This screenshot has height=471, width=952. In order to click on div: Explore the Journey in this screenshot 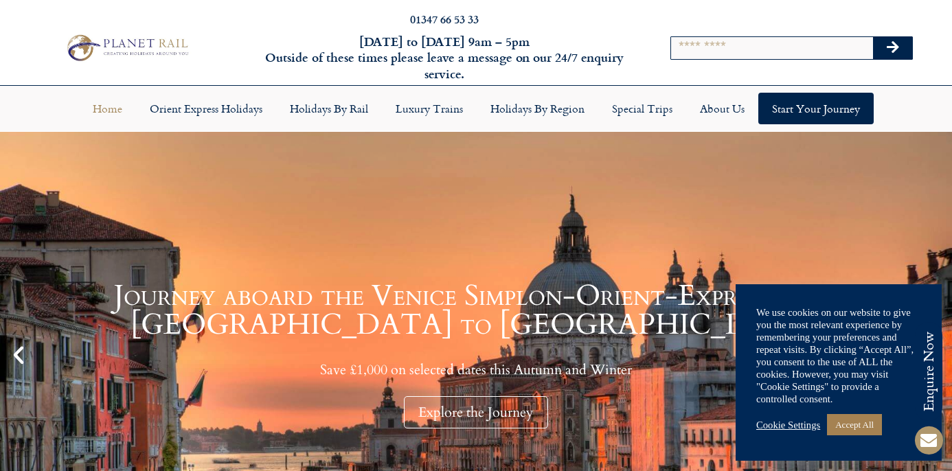, I will do `click(476, 412)`.